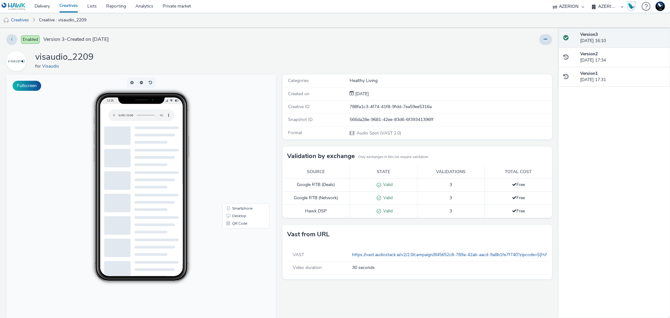  What do you see at coordinates (14, 6) in the screenshot?
I see `img: undefined Logo` at bounding box center [14, 6].